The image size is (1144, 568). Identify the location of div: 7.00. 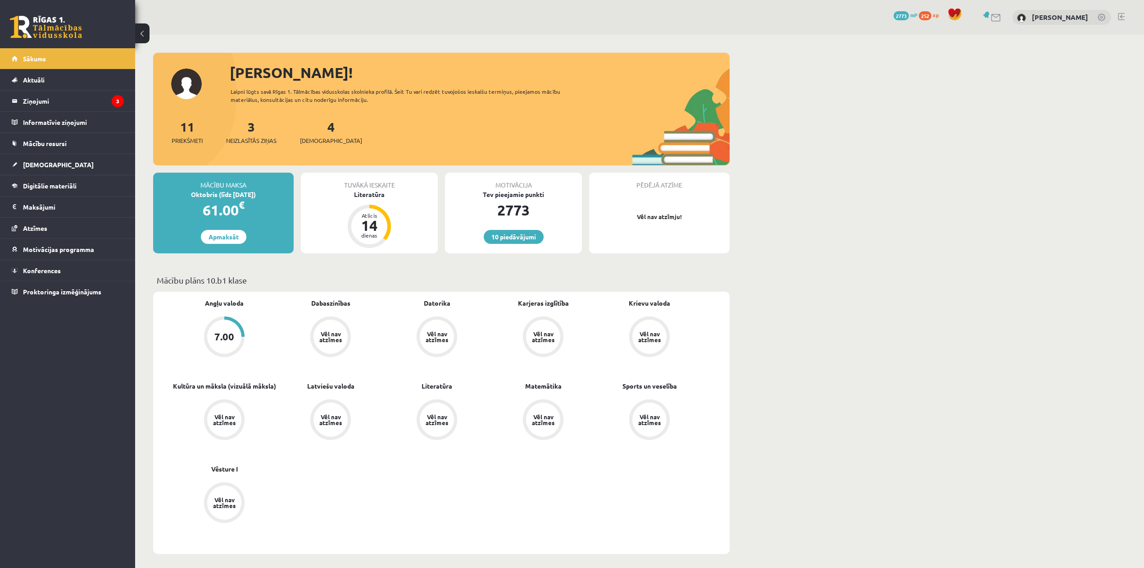
(224, 336).